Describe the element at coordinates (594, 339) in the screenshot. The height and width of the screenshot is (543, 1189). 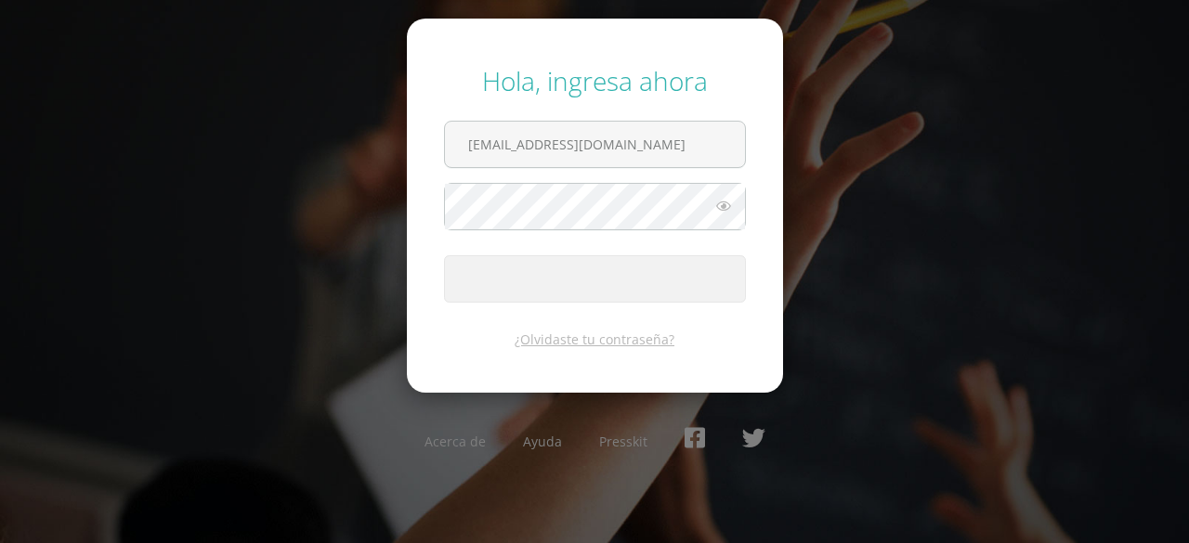
I see `a: ¿Olvidaste tu contraseña?` at that location.